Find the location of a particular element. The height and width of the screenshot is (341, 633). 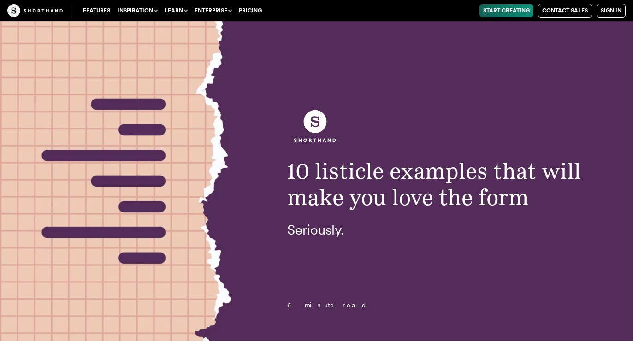

a: Features is located at coordinates (96, 11).